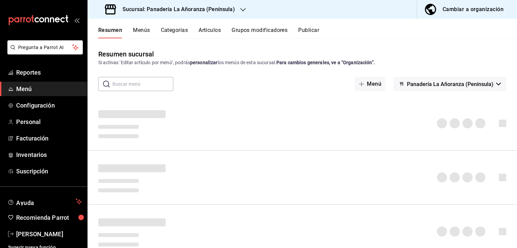  What do you see at coordinates (49, 105) in the screenshot?
I see `span: Configuración` at bounding box center [49, 105].